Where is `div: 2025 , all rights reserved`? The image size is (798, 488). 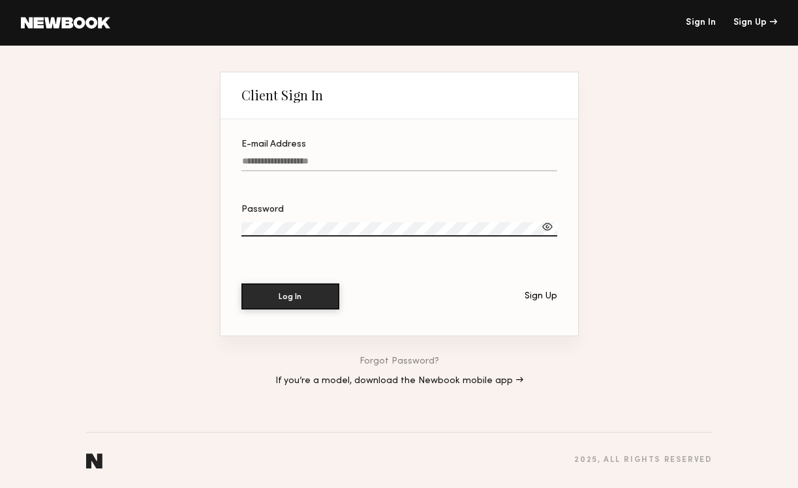
div: 2025 , all rights reserved is located at coordinates (642, 460).